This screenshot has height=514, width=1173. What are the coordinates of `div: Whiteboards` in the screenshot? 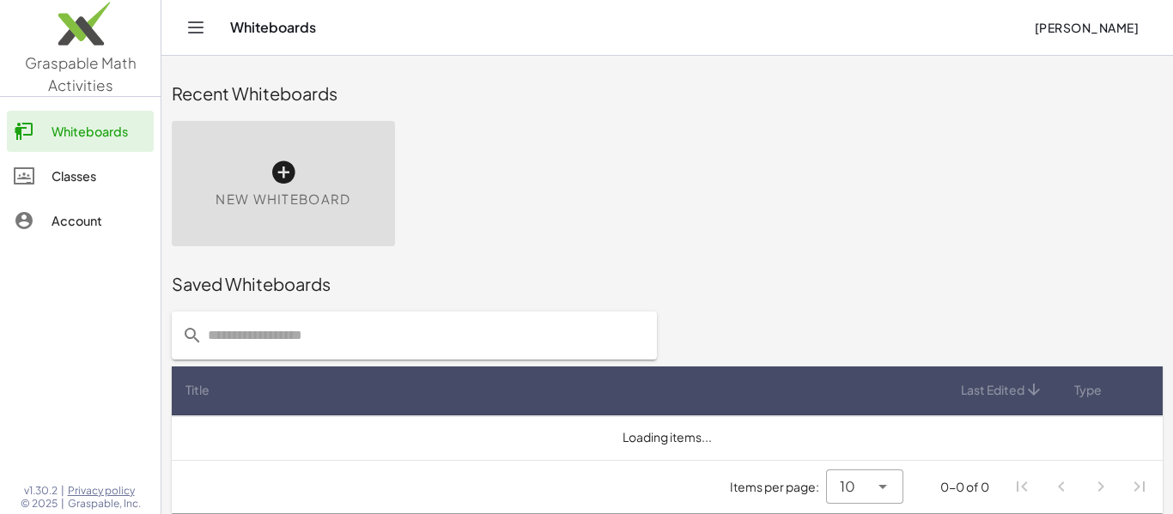 It's located at (99, 131).